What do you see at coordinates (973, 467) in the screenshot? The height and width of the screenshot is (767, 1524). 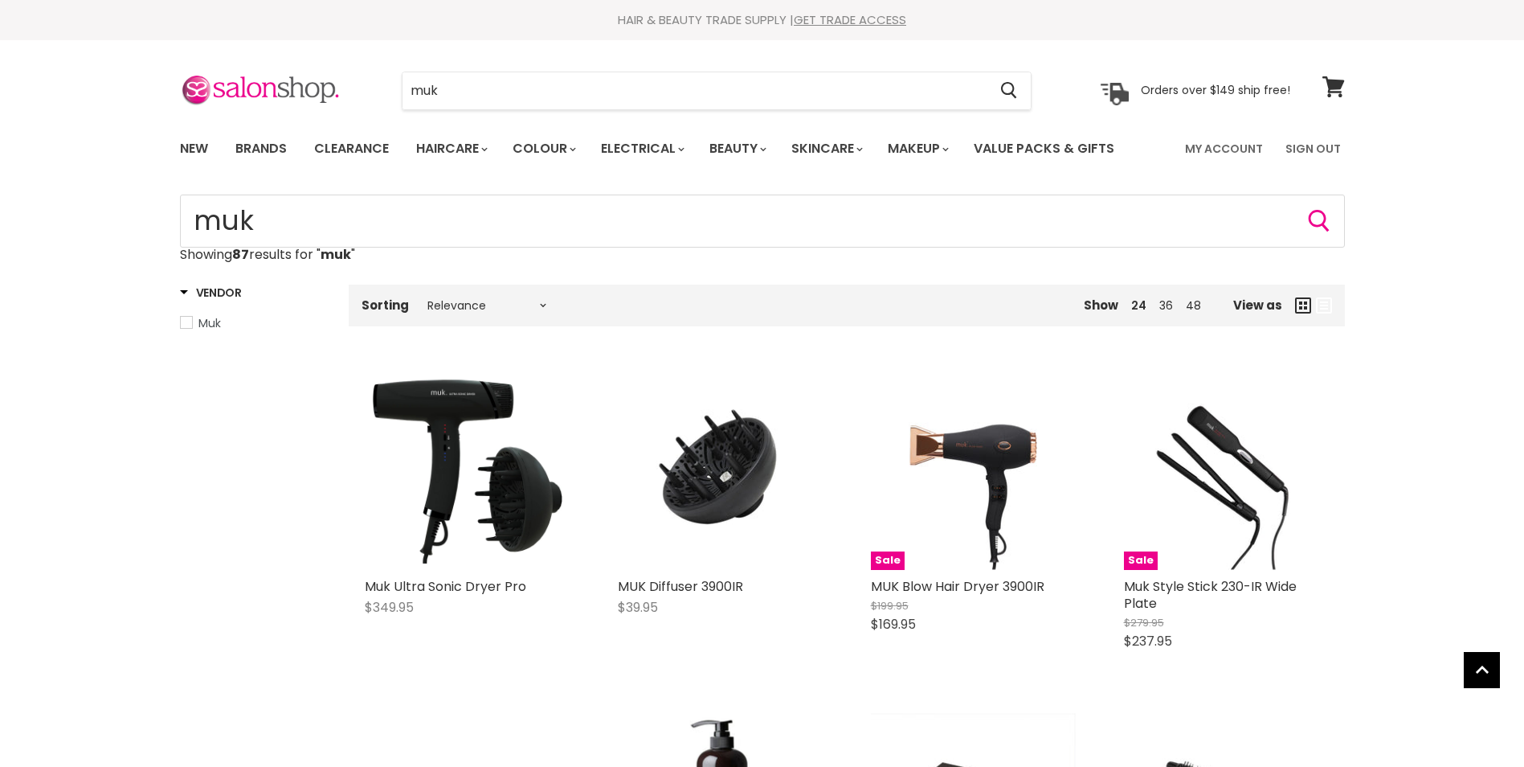 I see `img: MUK Blow Hair Dryer 3900IR` at bounding box center [973, 467].